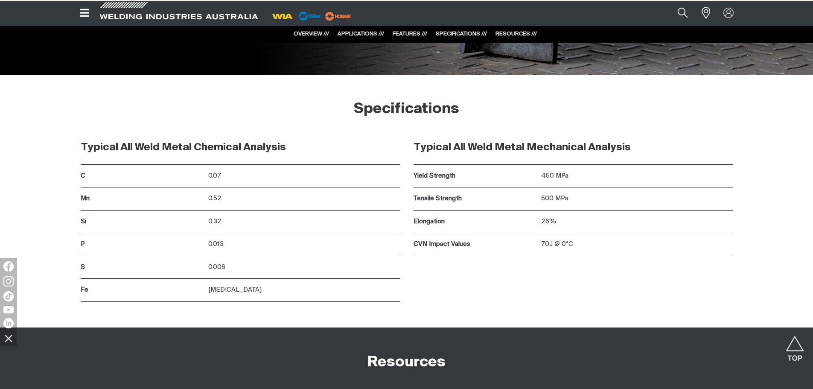  Describe the element at coordinates (142, 221) in the screenshot. I see `p: Si` at that location.